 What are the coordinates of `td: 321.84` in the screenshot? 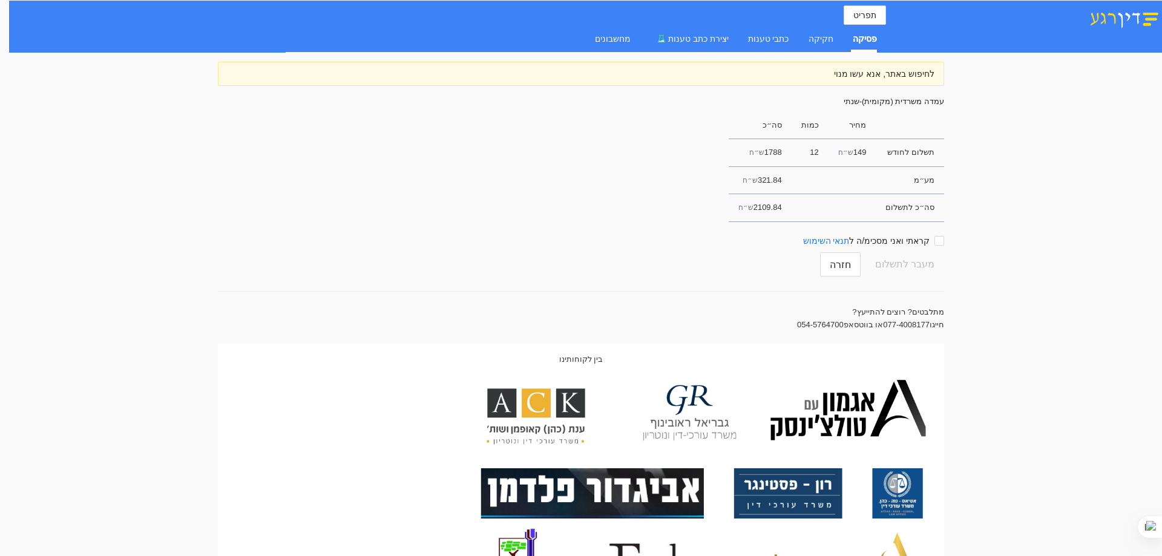 It's located at (760, 180).